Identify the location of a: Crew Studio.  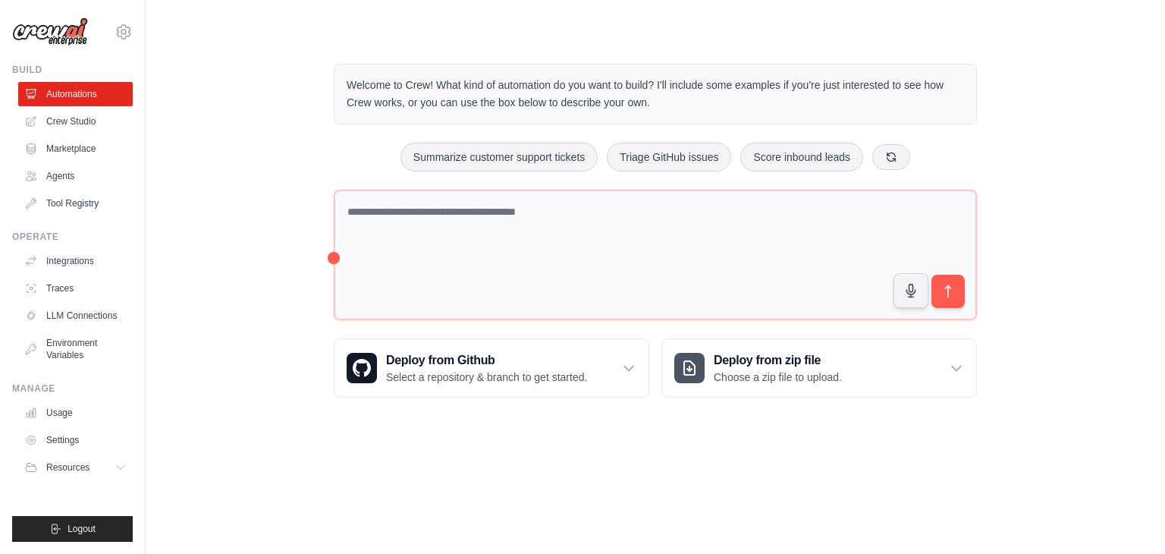
(75, 121).